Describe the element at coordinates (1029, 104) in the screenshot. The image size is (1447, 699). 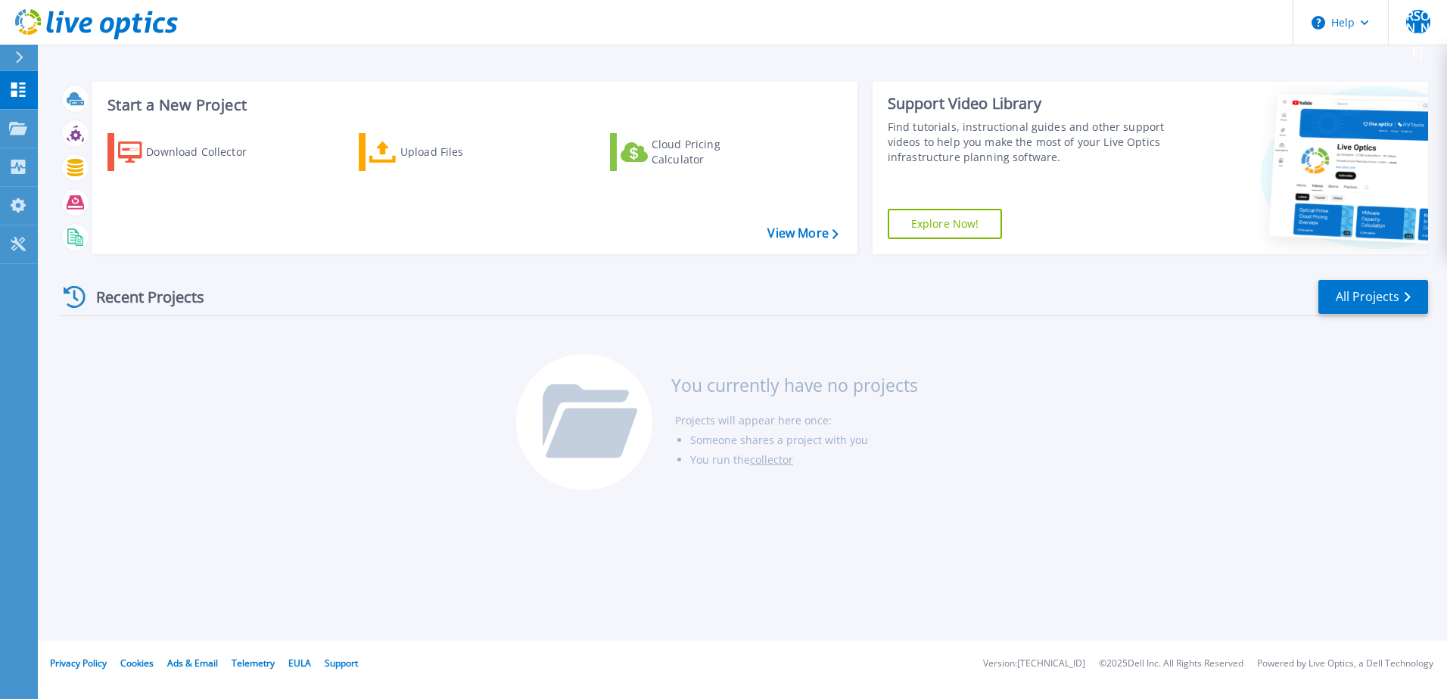
I see `div: Support Video Library` at that location.